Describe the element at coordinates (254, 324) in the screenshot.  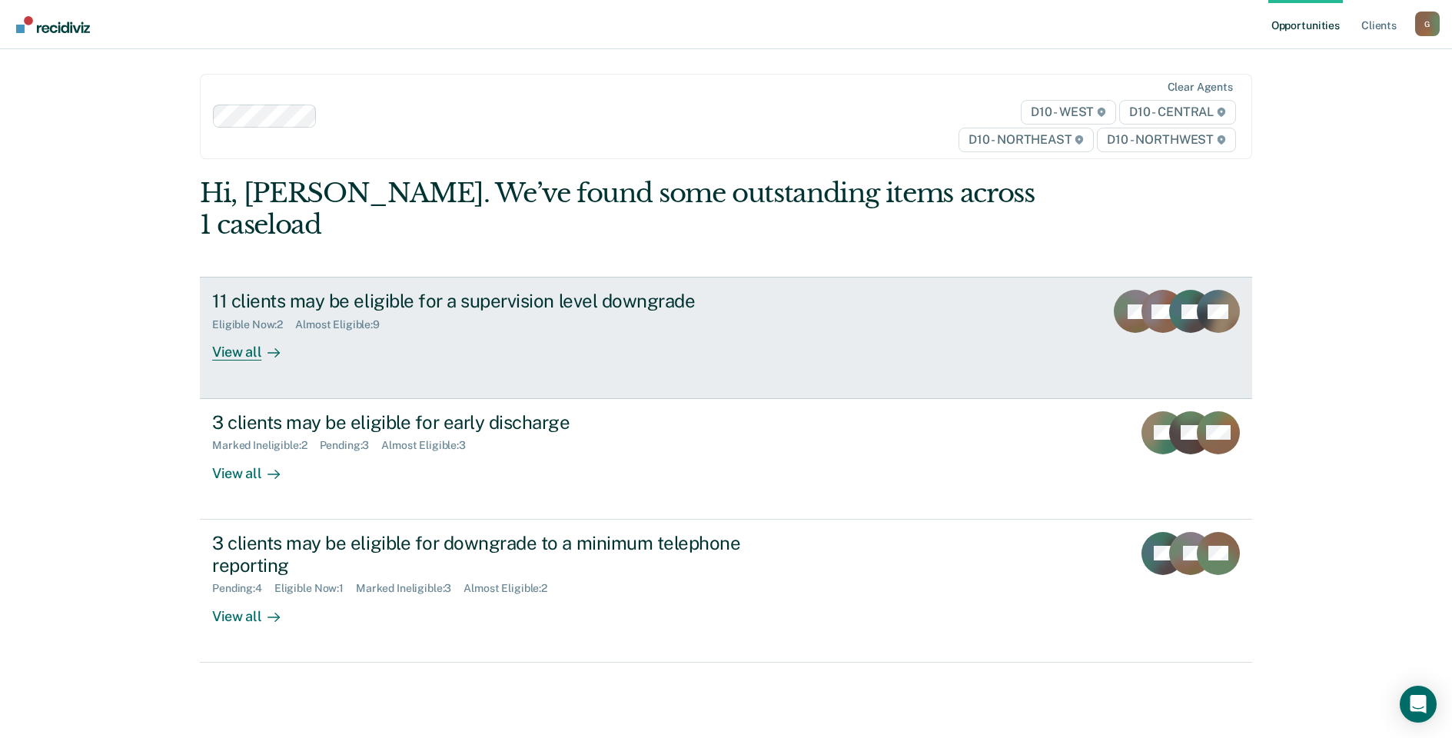
I see `div: Eligible Now : 2` at that location.